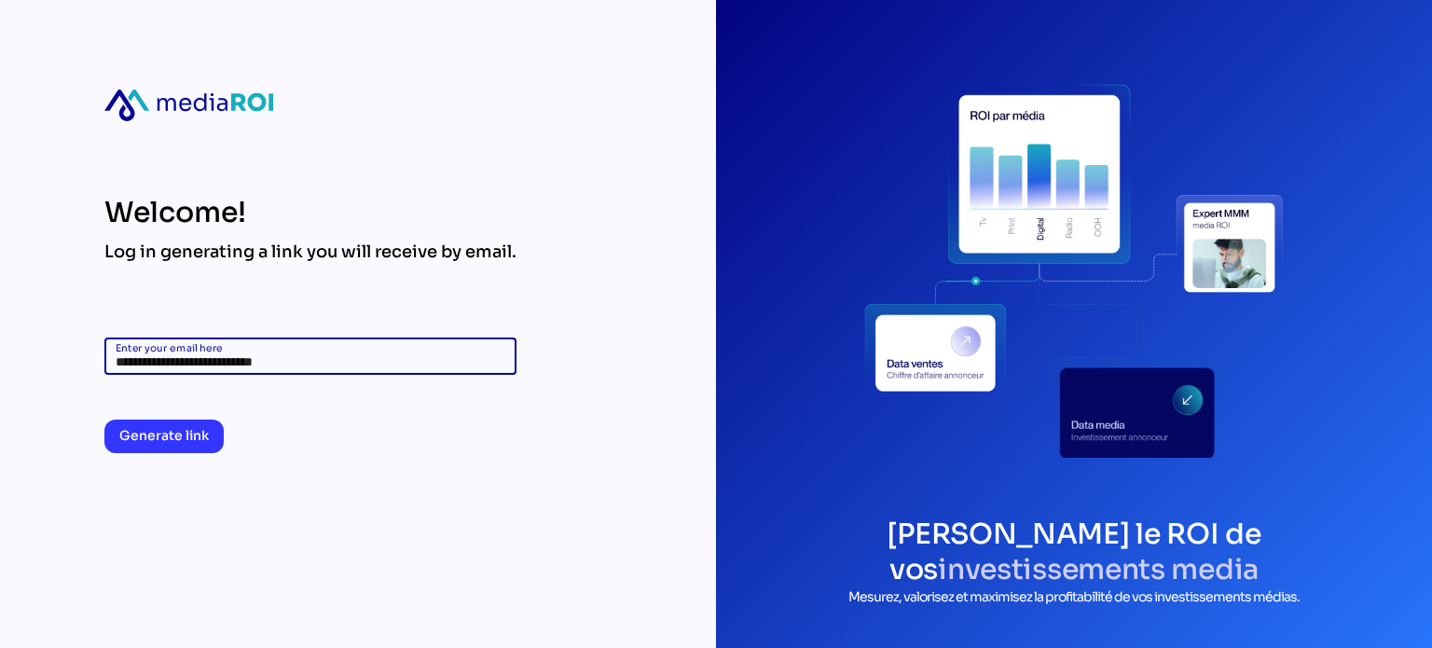 This screenshot has width=1432, height=648. Describe the element at coordinates (311, 252) in the screenshot. I see `div: Log in generating a link you will receive by email.` at that location.